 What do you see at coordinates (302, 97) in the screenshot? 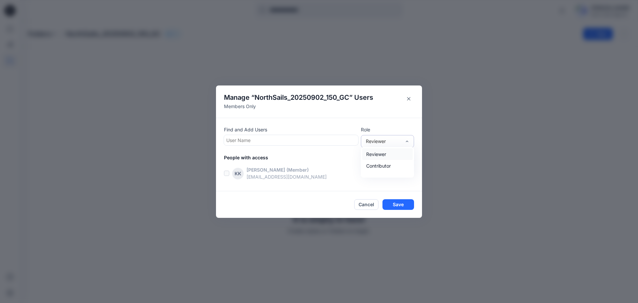
I see `span: NorthSails_20250902_150_GC` at bounding box center [302, 97].